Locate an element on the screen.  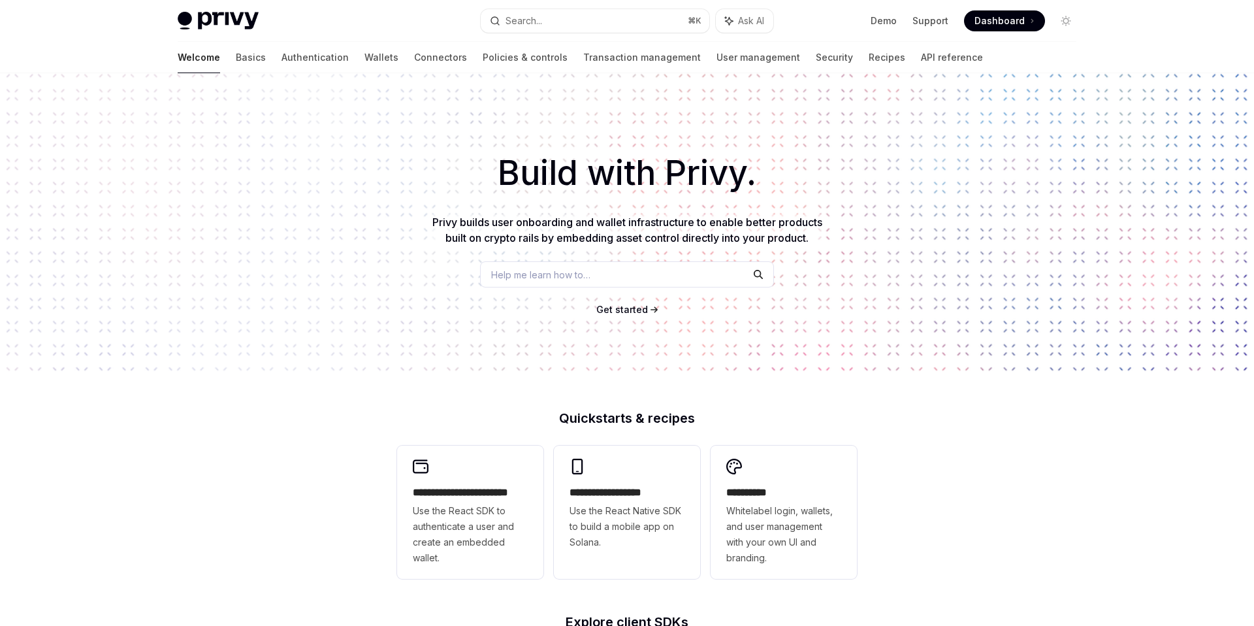
div: Search... is located at coordinates (524, 21).